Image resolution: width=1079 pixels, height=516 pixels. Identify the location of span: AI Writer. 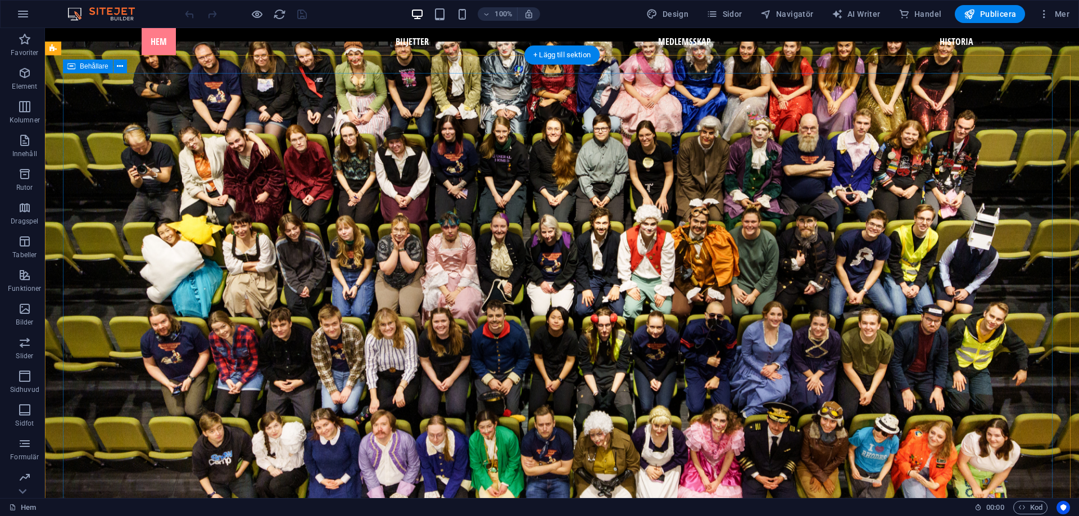
(856, 14).